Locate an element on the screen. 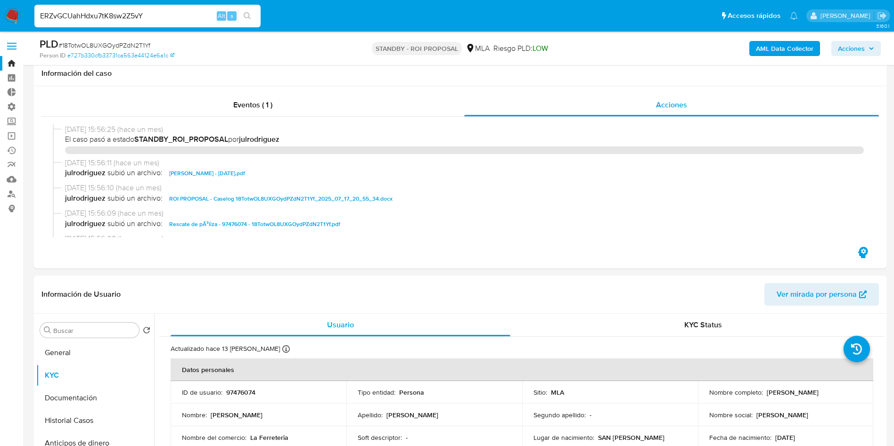 This screenshot has width=894, height=446. button: Acciones is located at coordinates (855, 49).